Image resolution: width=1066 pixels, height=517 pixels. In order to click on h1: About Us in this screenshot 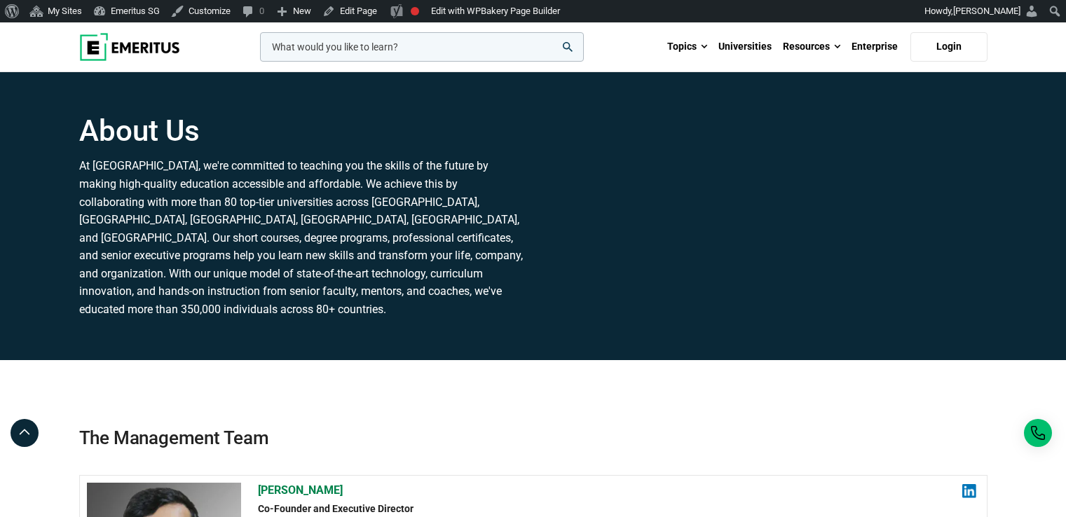, I will do `click(302, 131)`.